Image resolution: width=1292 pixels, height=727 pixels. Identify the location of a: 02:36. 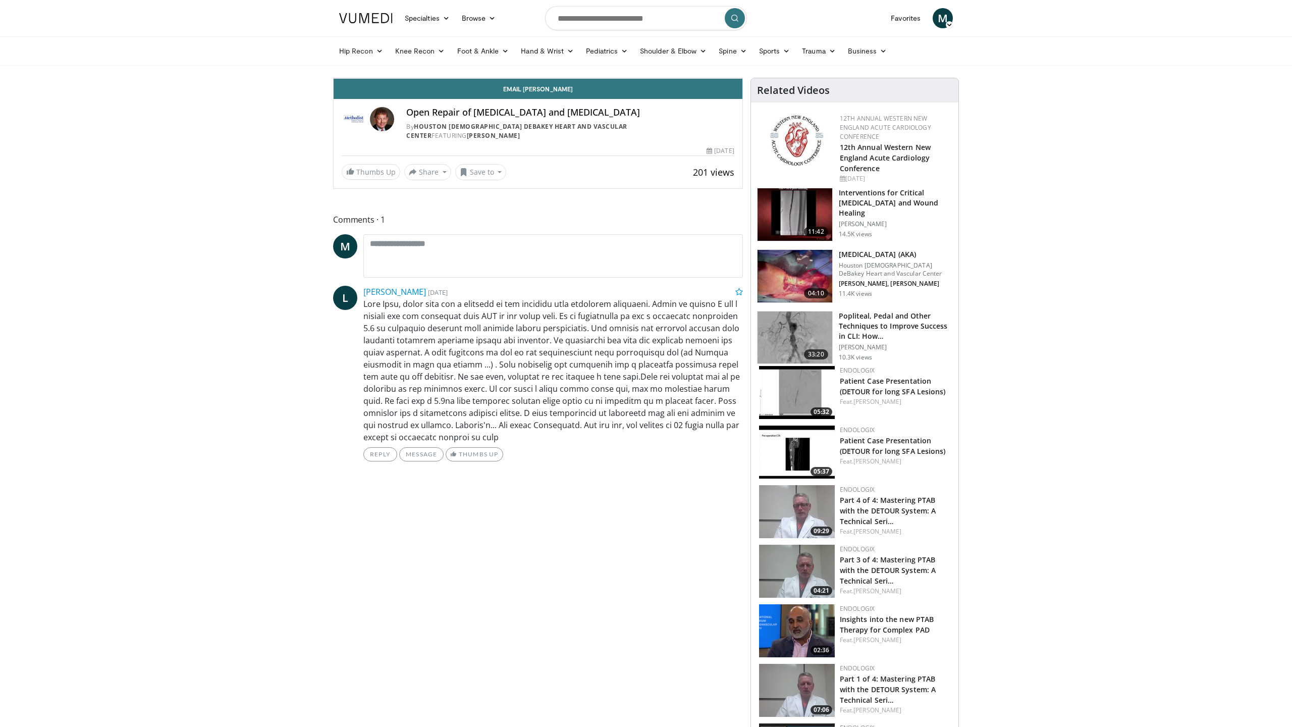
(797, 630).